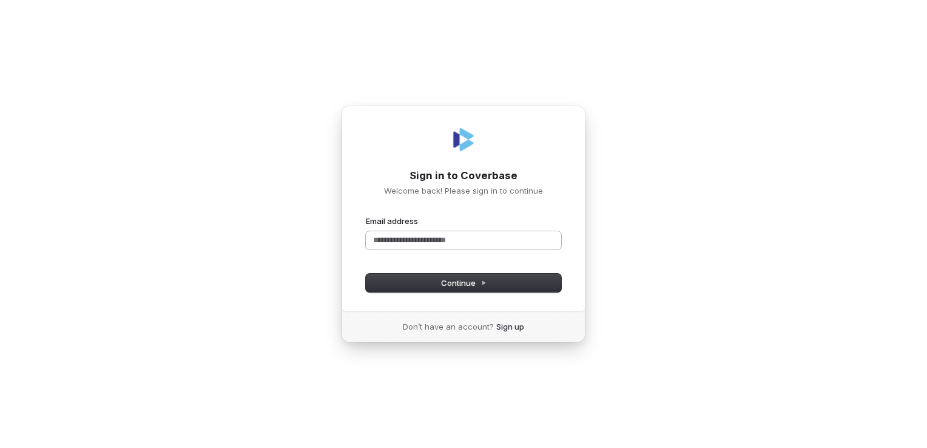 Image resolution: width=927 pixels, height=448 pixels. What do you see at coordinates (464, 191) in the screenshot?
I see `p: Welcome back! Please sign in to continue` at bounding box center [464, 191].